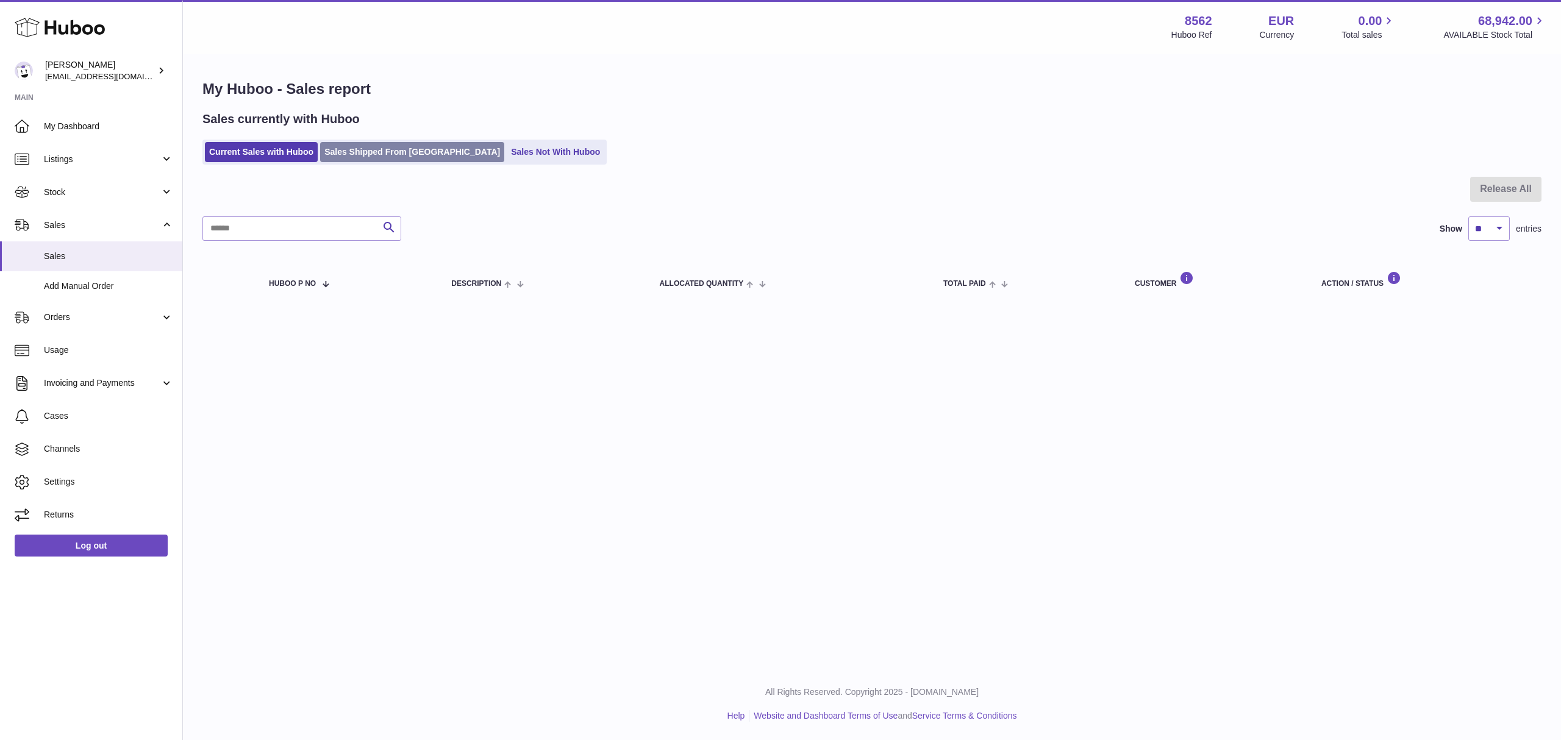 Image resolution: width=1561 pixels, height=740 pixels. What do you see at coordinates (965, 284) in the screenshot?
I see `span: Total paid` at bounding box center [965, 284].